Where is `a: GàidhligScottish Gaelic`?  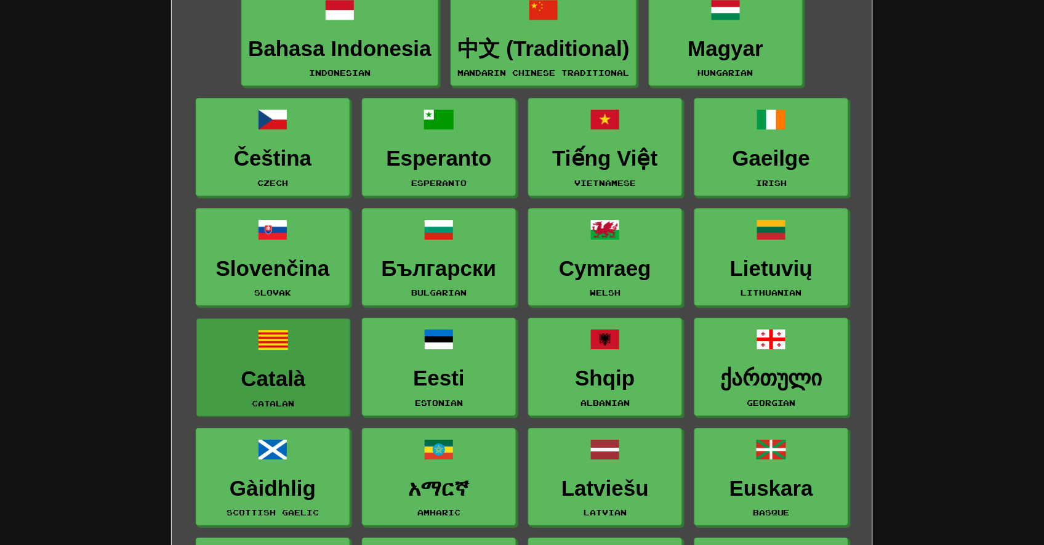 a: GàidhligScottish Gaelic is located at coordinates (273, 477).